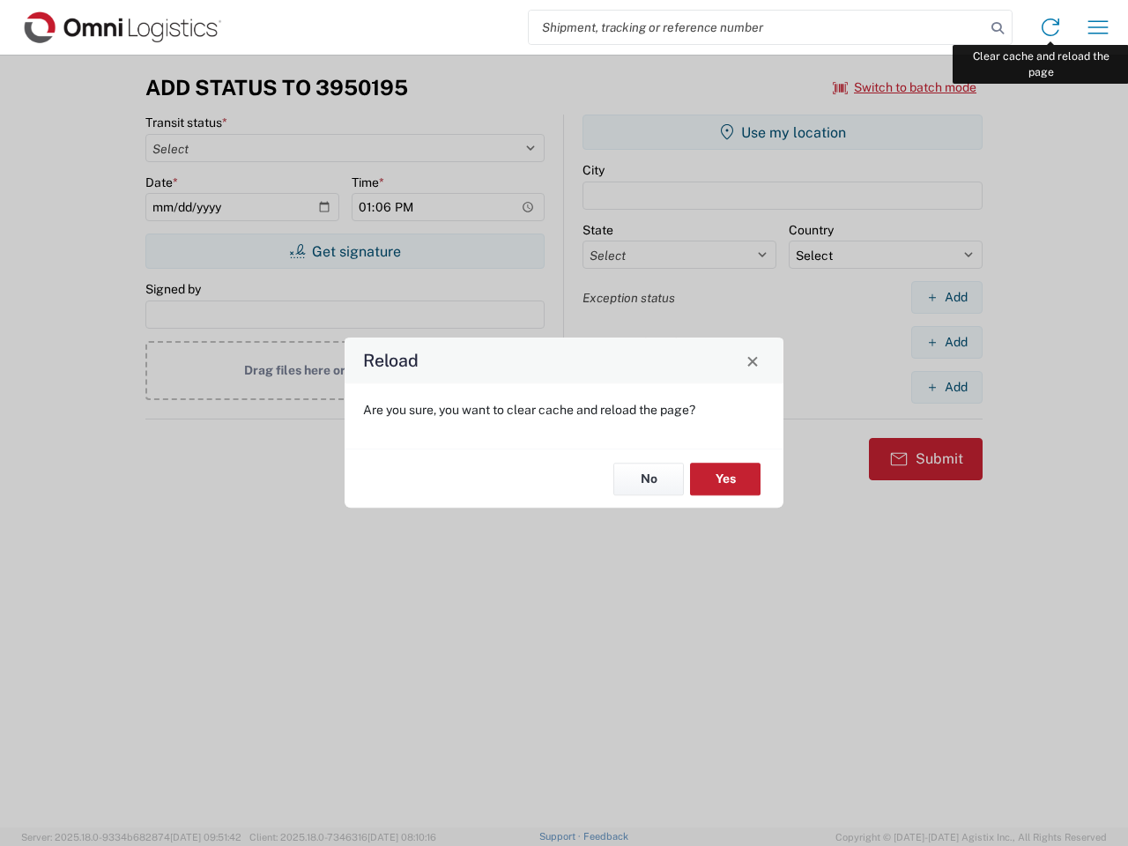 The height and width of the screenshot is (846, 1128). What do you see at coordinates (753, 361) in the screenshot?
I see `button: Close` at bounding box center [753, 361].